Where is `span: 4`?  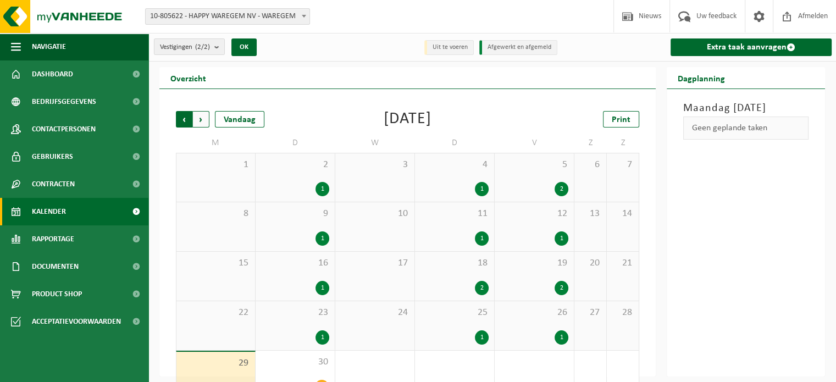
span: 4 is located at coordinates (454, 165).